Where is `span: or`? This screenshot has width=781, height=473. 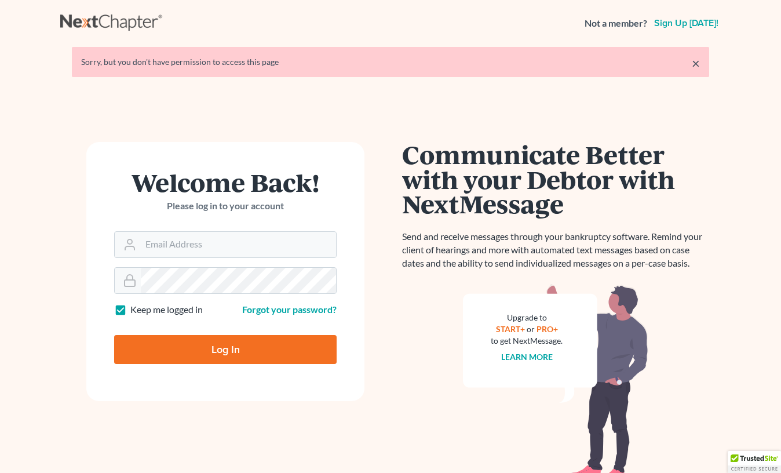
span: or is located at coordinates (531, 328).